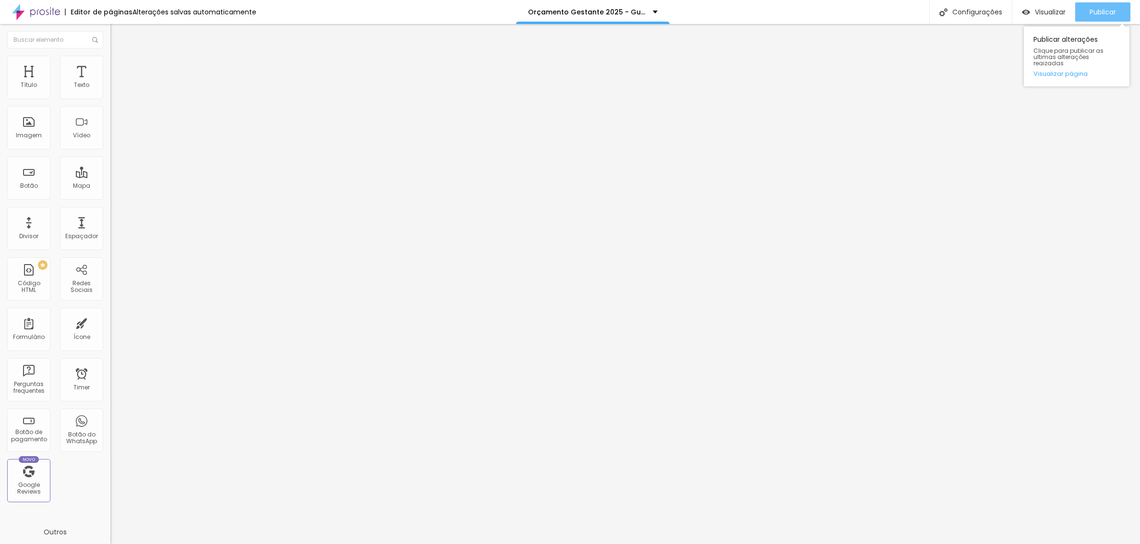 The height and width of the screenshot is (544, 1140). What do you see at coordinates (29, 337) in the screenshot?
I see `div: Formulário` at bounding box center [29, 337].